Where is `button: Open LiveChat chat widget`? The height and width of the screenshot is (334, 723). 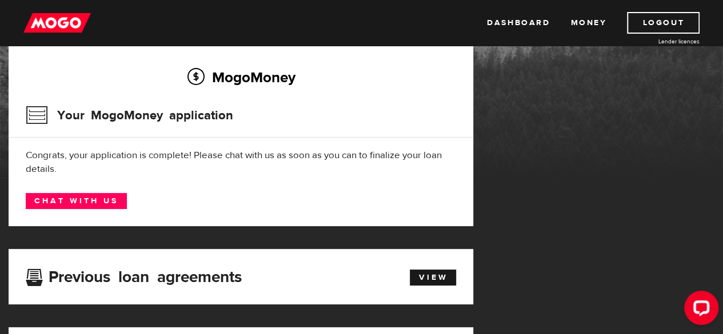 button: Open LiveChat chat widget is located at coordinates (26, 22).